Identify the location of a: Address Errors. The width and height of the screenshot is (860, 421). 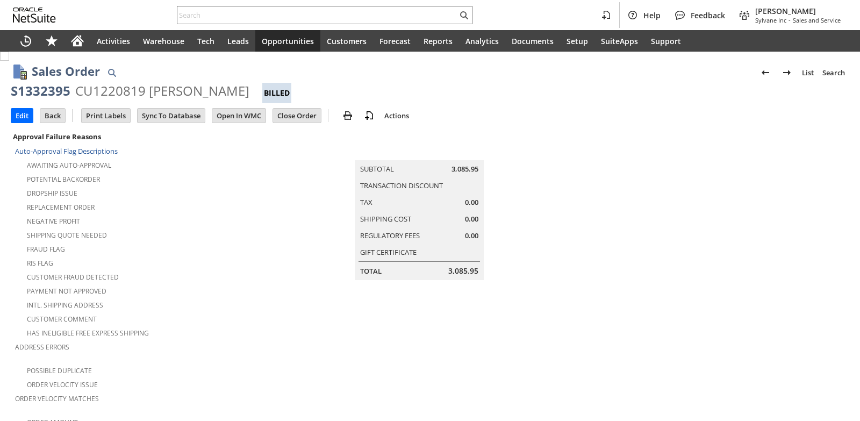
(42, 347).